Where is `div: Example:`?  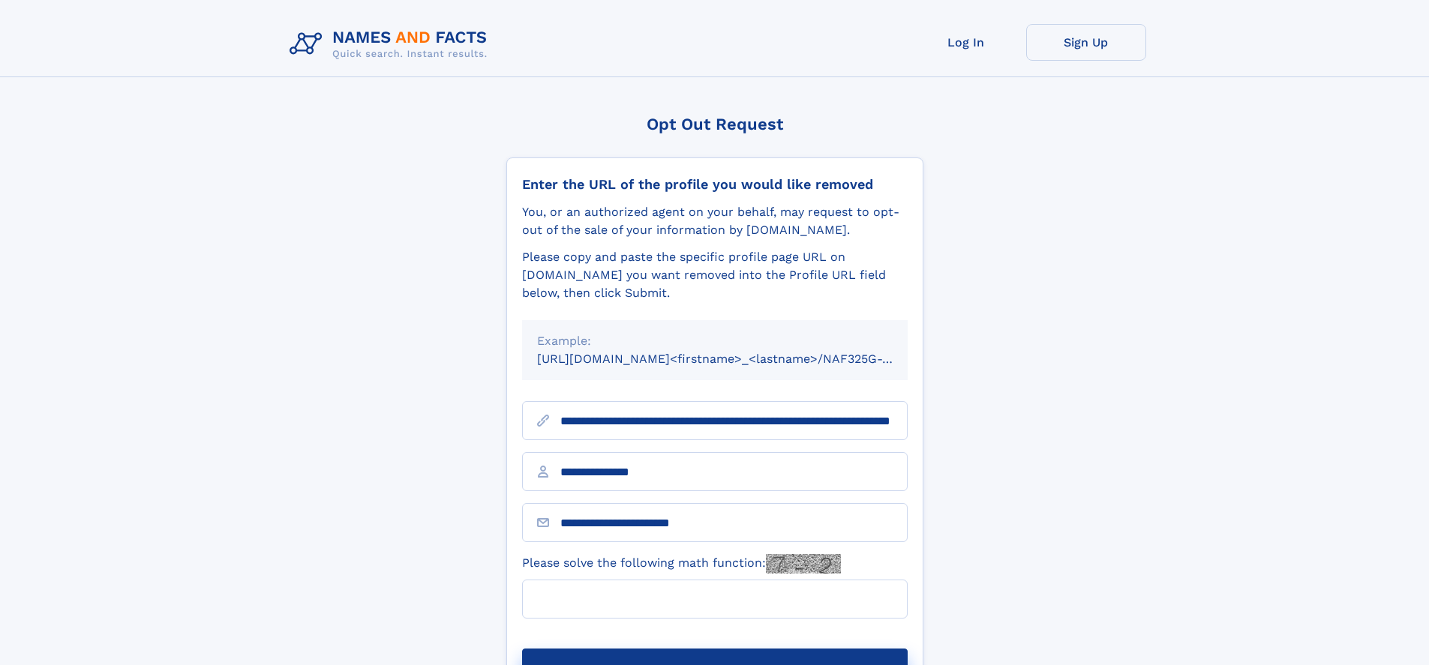
div: Example: is located at coordinates (715, 341).